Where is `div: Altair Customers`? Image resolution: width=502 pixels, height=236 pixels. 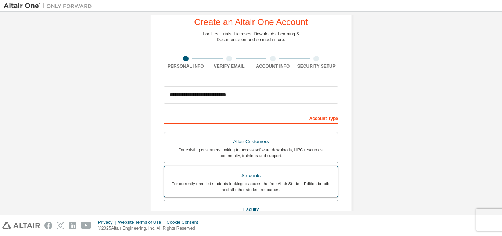
div: Altair Customers is located at coordinates (251, 142).